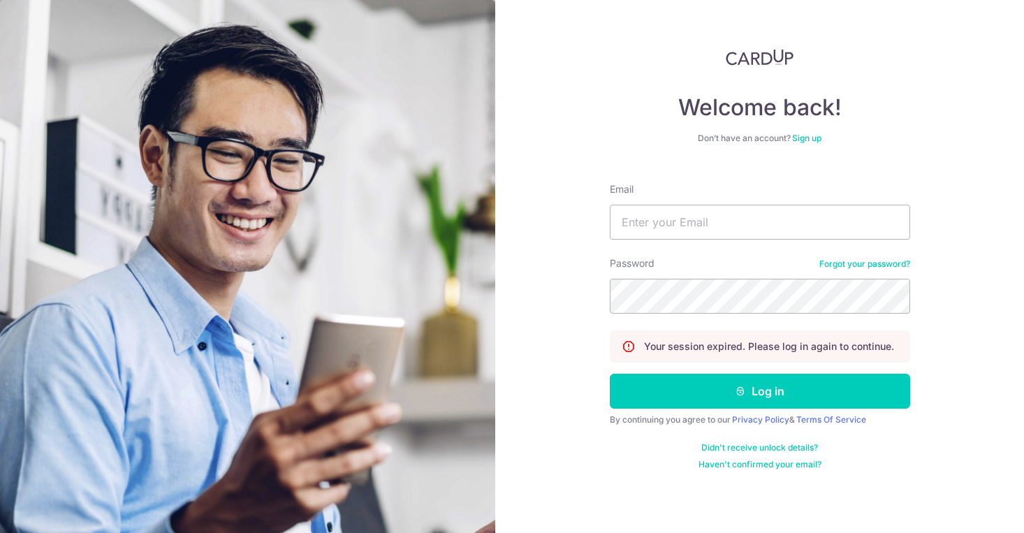 The image size is (1024, 533). I want to click on a: Forgot your password?, so click(865, 264).